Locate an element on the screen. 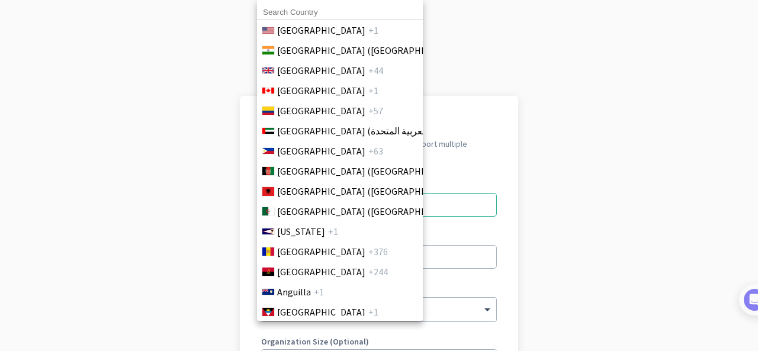 The image size is (758, 351). span: +44 is located at coordinates (376, 70).